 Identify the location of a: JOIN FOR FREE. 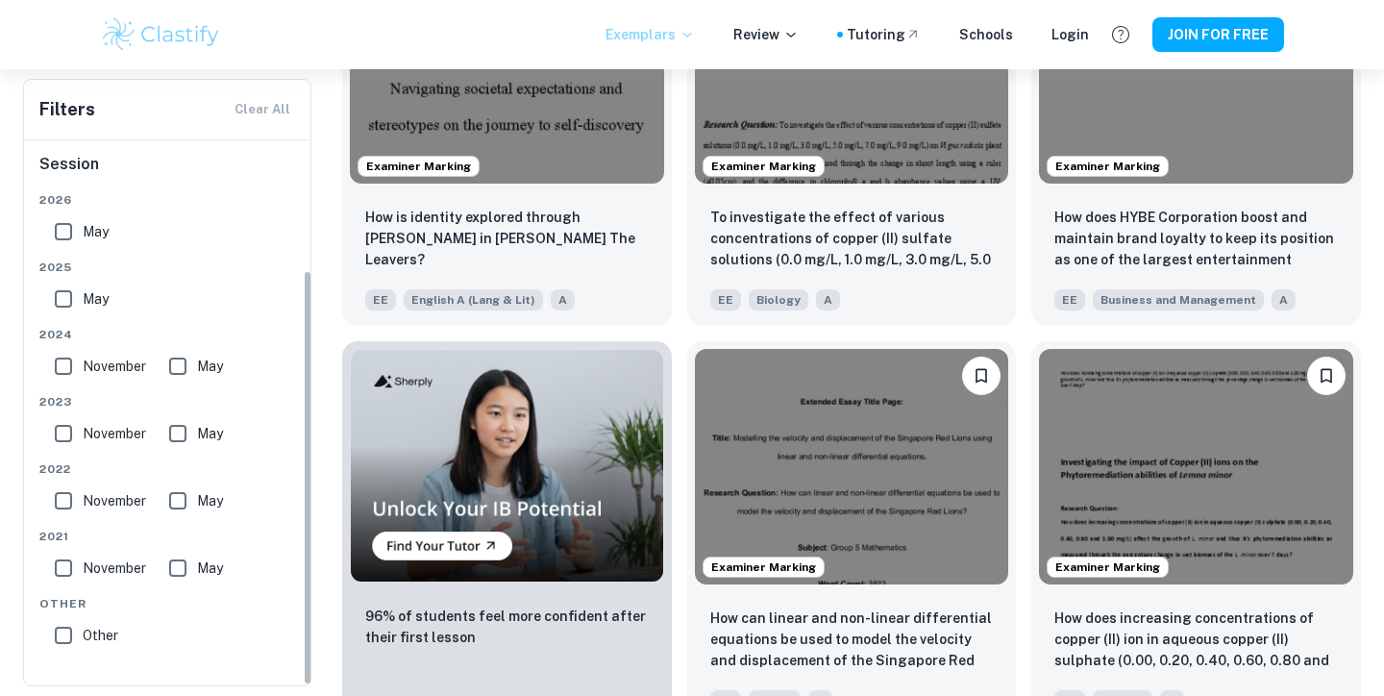
(1218, 35).